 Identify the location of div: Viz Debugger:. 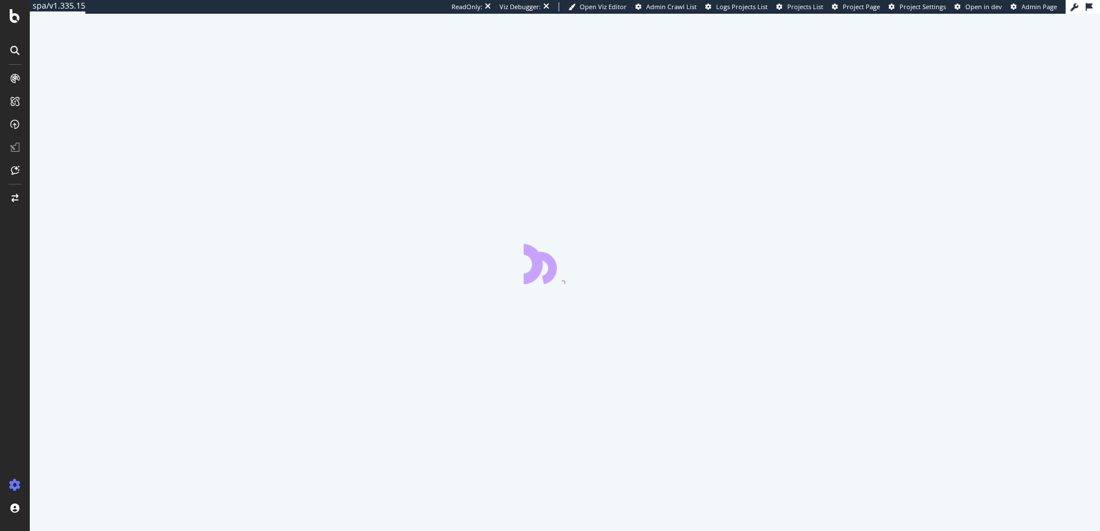
(520, 7).